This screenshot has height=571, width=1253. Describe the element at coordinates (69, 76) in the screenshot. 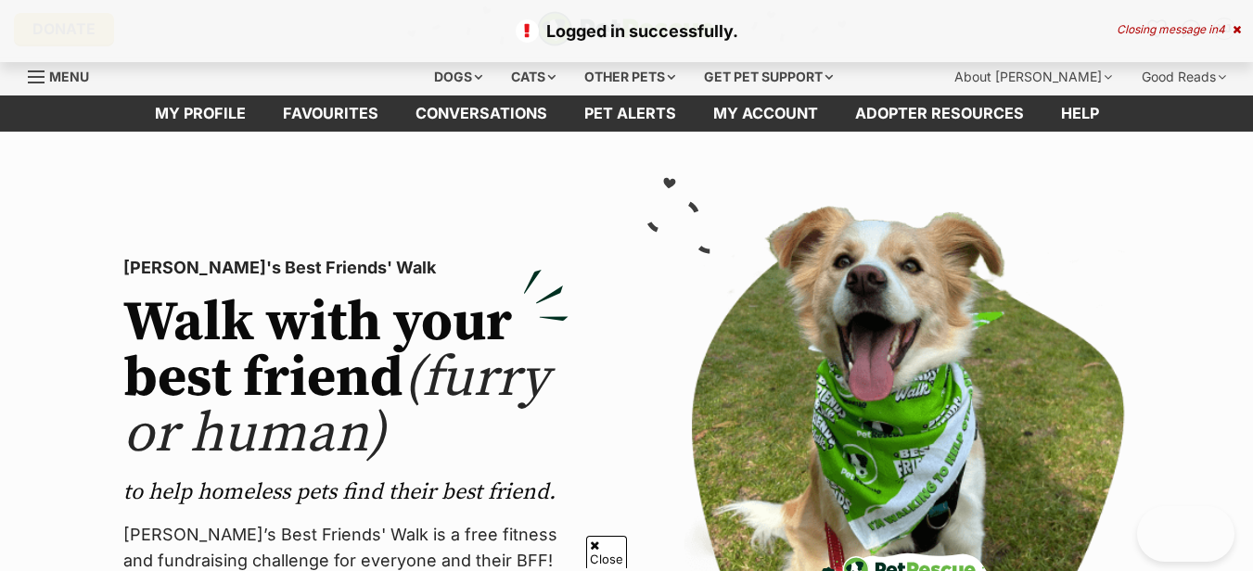

I see `span: Menu` at that location.